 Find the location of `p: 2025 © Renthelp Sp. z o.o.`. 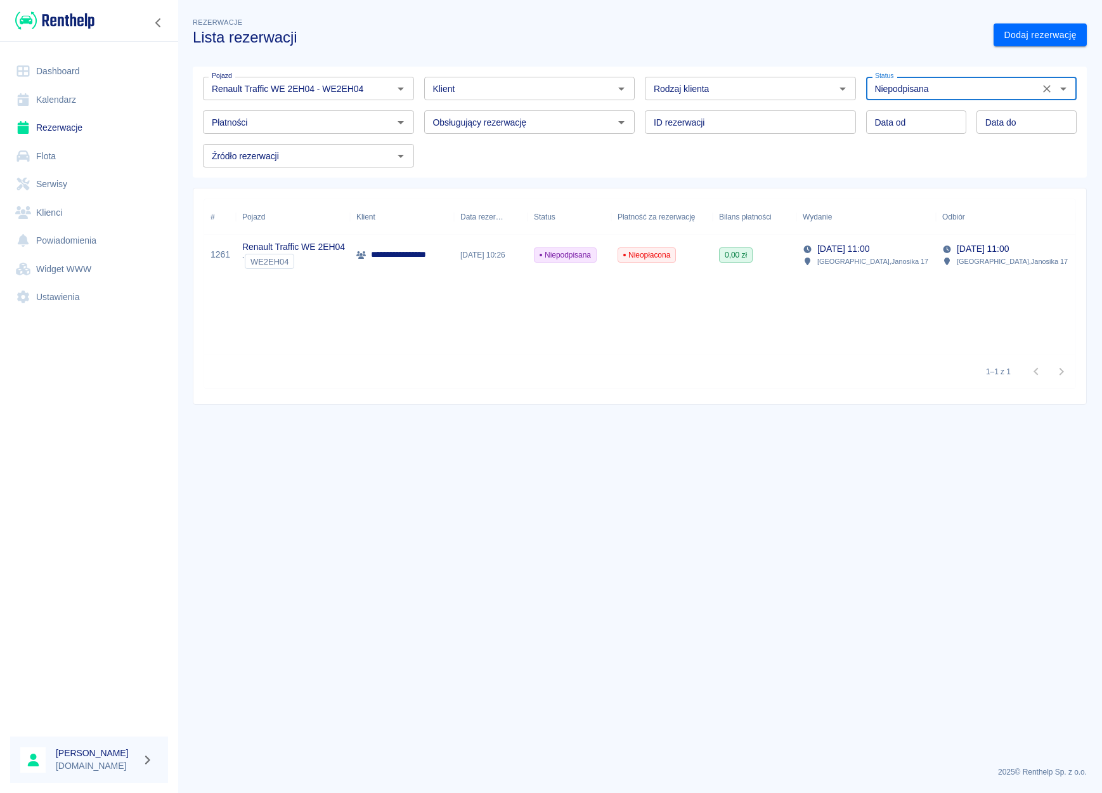

p: 2025 © Renthelp Sp. z o.o. is located at coordinates (640, 772).